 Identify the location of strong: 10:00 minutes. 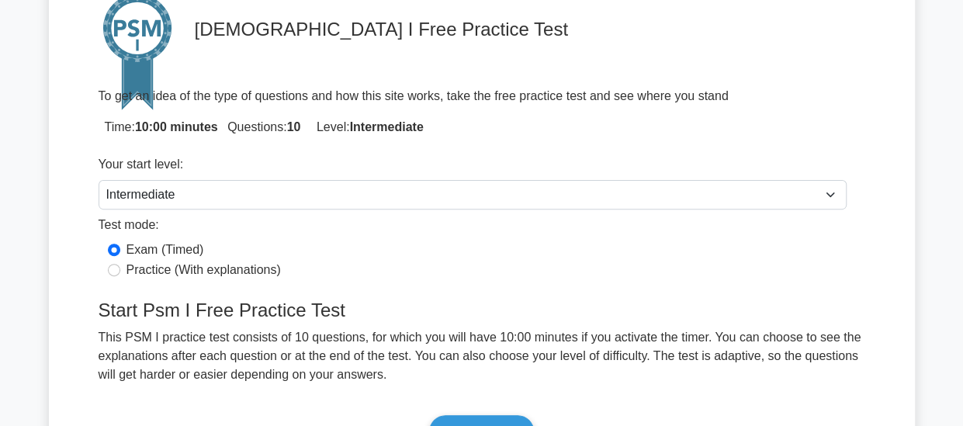
(176, 126).